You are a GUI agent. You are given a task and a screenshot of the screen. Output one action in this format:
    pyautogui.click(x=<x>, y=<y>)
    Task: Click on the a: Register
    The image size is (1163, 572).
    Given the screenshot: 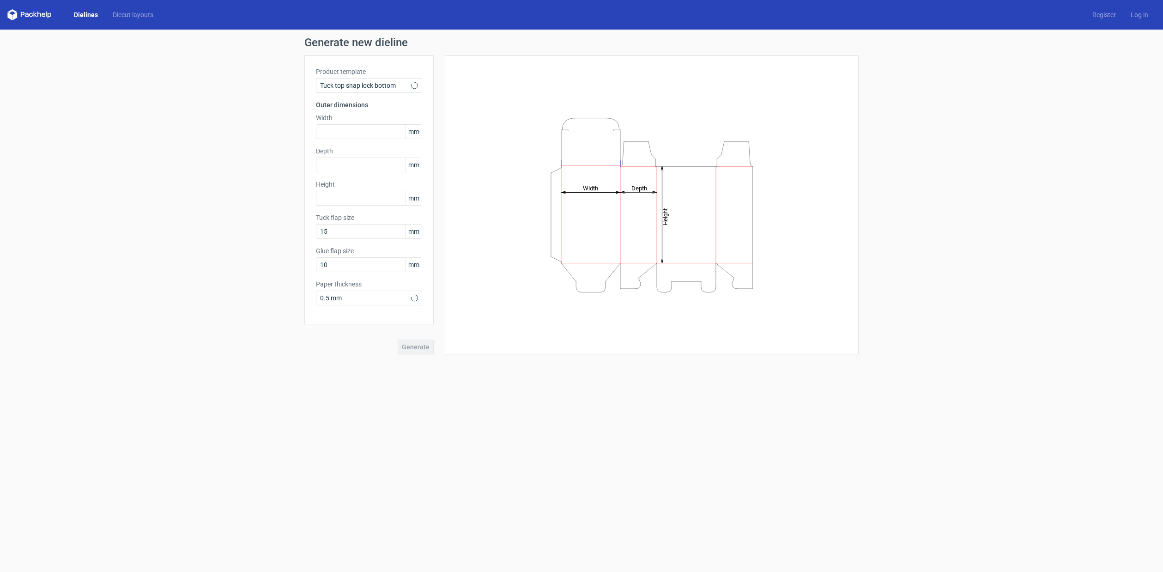 What is the action you would take?
    pyautogui.click(x=1104, y=15)
    